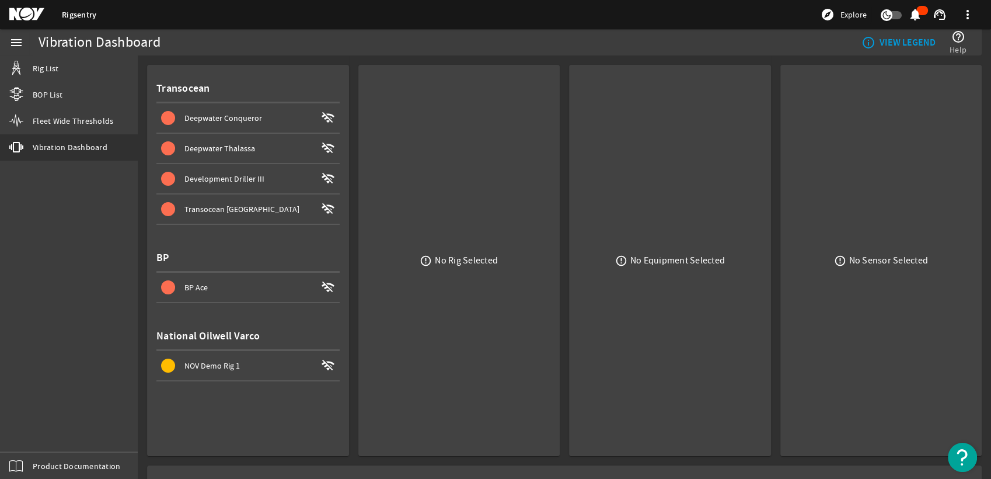 This screenshot has height=479, width=991. What do you see at coordinates (843, 15) in the screenshot?
I see `button: Explore` at bounding box center [843, 15].